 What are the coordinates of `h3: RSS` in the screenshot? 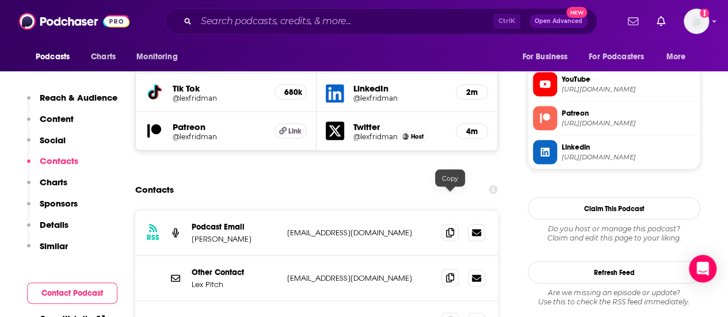 It's located at (153, 238).